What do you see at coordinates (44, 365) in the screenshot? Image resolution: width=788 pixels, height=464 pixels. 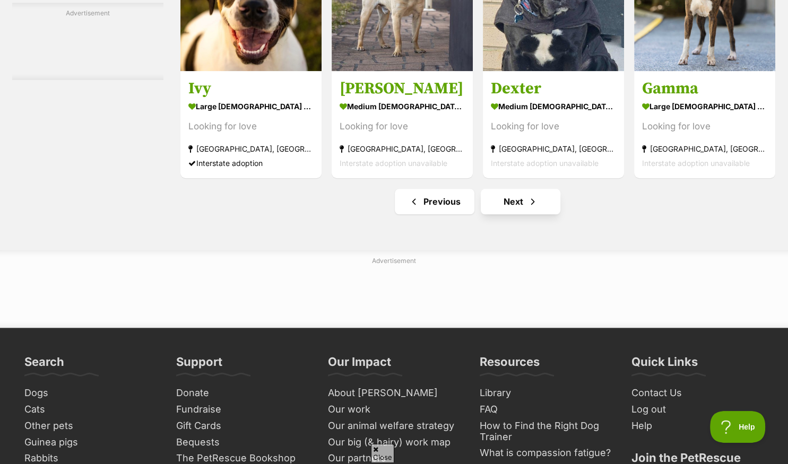 I see `h3: Search` at bounding box center [44, 365].